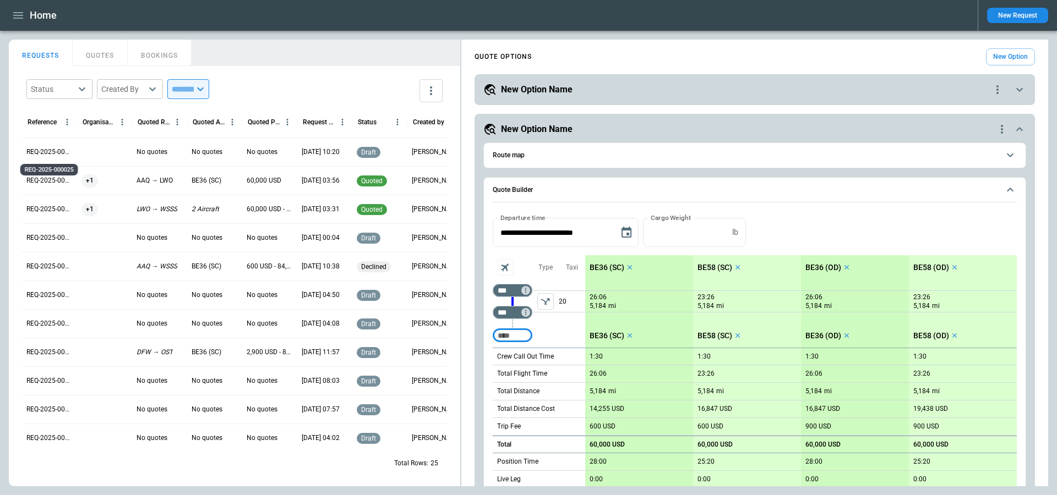 Image resolution: width=1057 pixels, height=495 pixels. Describe the element at coordinates (714, 336) in the screenshot. I see `p: BE58 (SC)` at that location.